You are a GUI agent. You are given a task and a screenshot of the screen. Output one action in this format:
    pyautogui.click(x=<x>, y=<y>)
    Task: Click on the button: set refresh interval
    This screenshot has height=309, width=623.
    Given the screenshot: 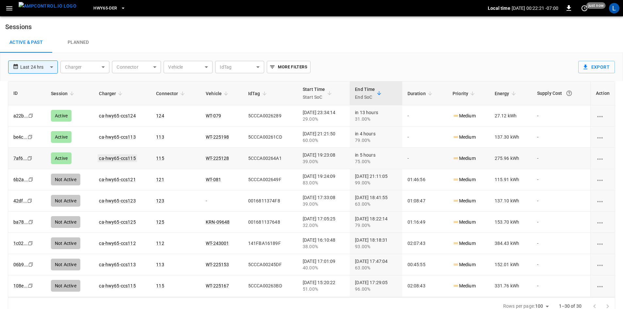 What is the action you would take?
    pyautogui.click(x=585, y=8)
    